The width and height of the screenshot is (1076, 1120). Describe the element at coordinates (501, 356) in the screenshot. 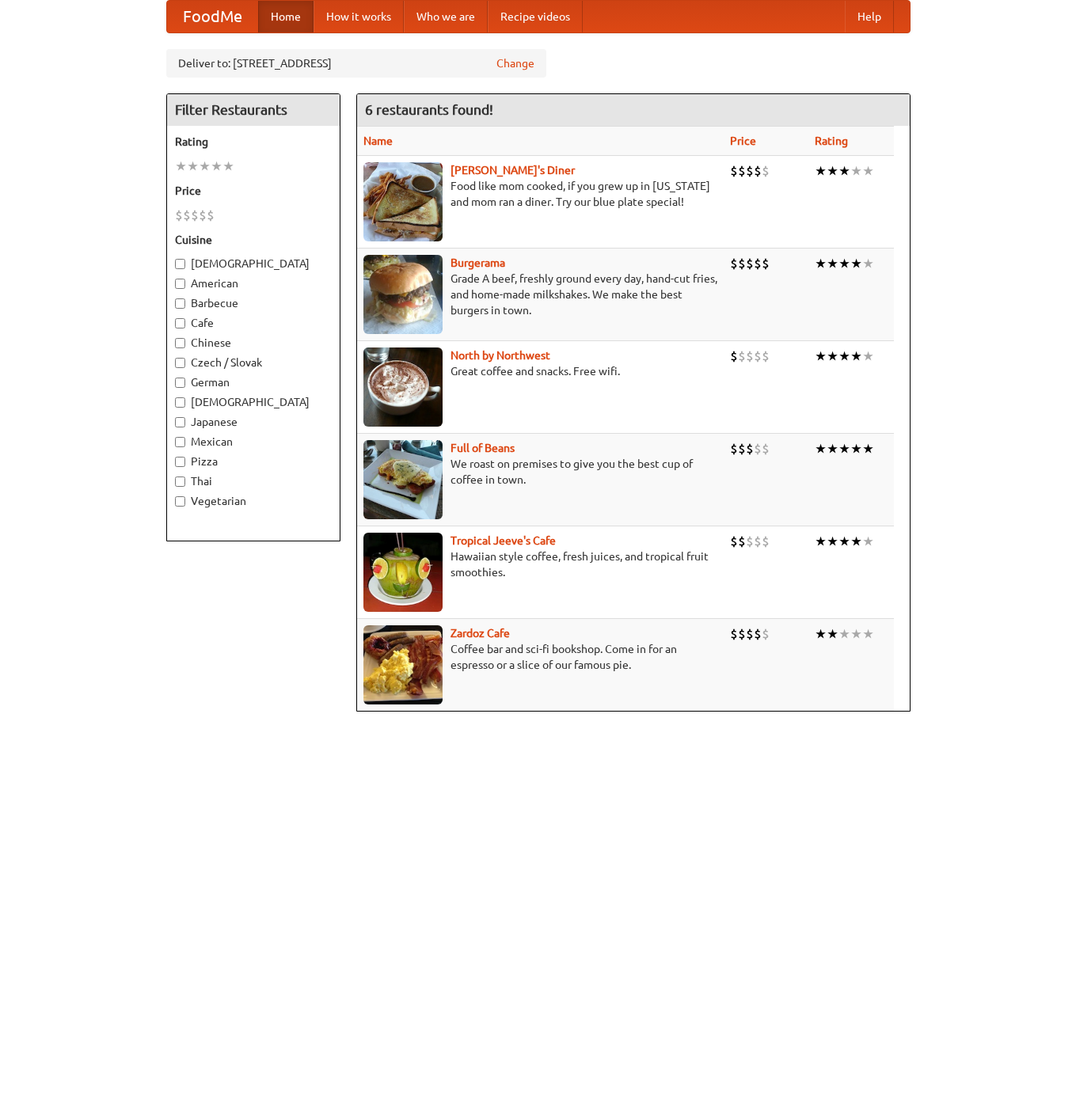

I see `a: North by Northwest` at that location.